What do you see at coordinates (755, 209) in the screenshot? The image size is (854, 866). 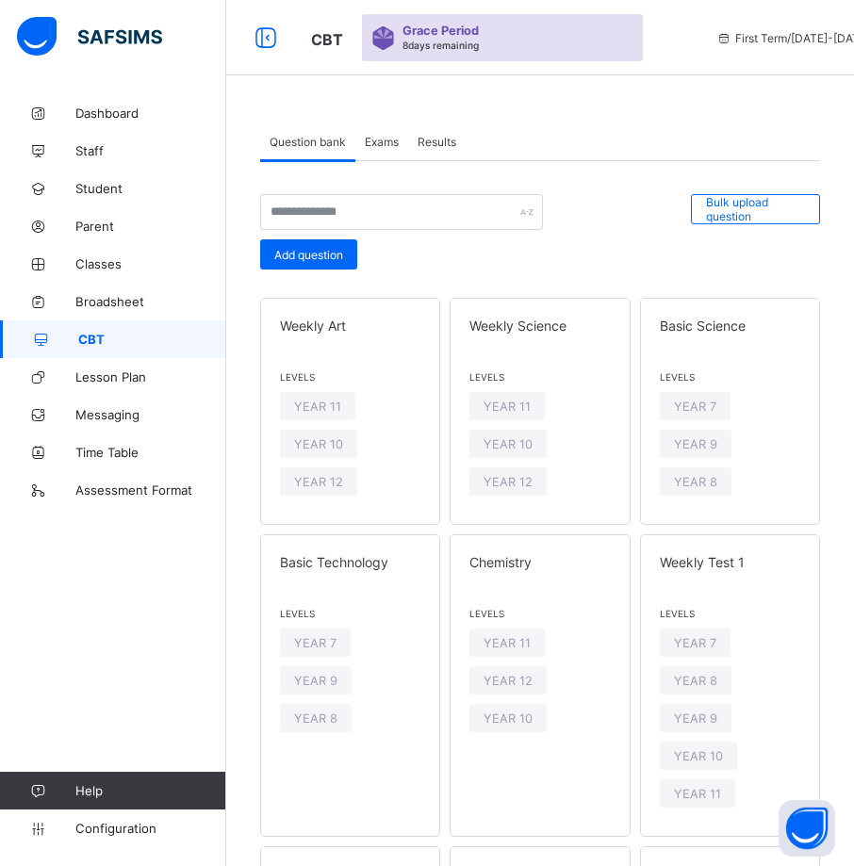 I see `span: Bulk upload question` at bounding box center [755, 209].